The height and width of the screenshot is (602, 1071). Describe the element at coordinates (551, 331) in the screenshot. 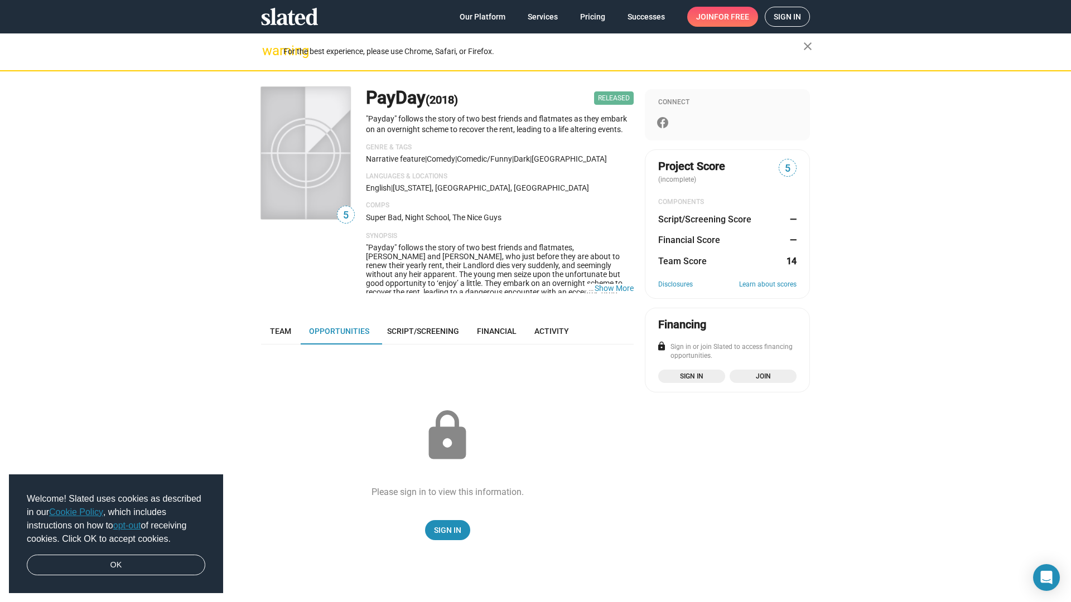

I see `span: Activity` at that location.